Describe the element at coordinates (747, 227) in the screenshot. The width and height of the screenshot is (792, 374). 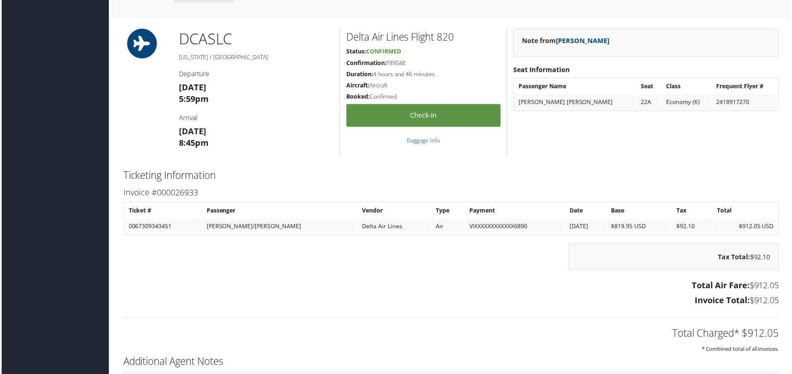
I see `td: $912.05 USD` at that location.